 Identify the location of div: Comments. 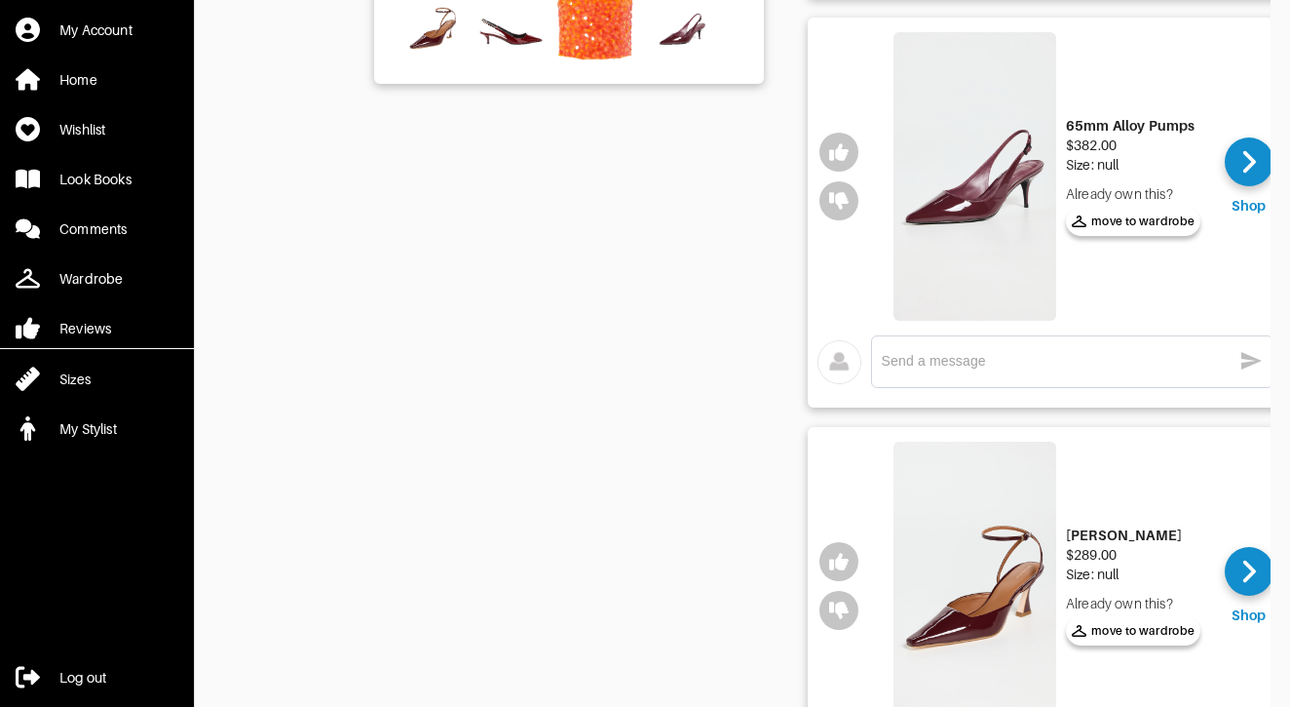
(93, 229).